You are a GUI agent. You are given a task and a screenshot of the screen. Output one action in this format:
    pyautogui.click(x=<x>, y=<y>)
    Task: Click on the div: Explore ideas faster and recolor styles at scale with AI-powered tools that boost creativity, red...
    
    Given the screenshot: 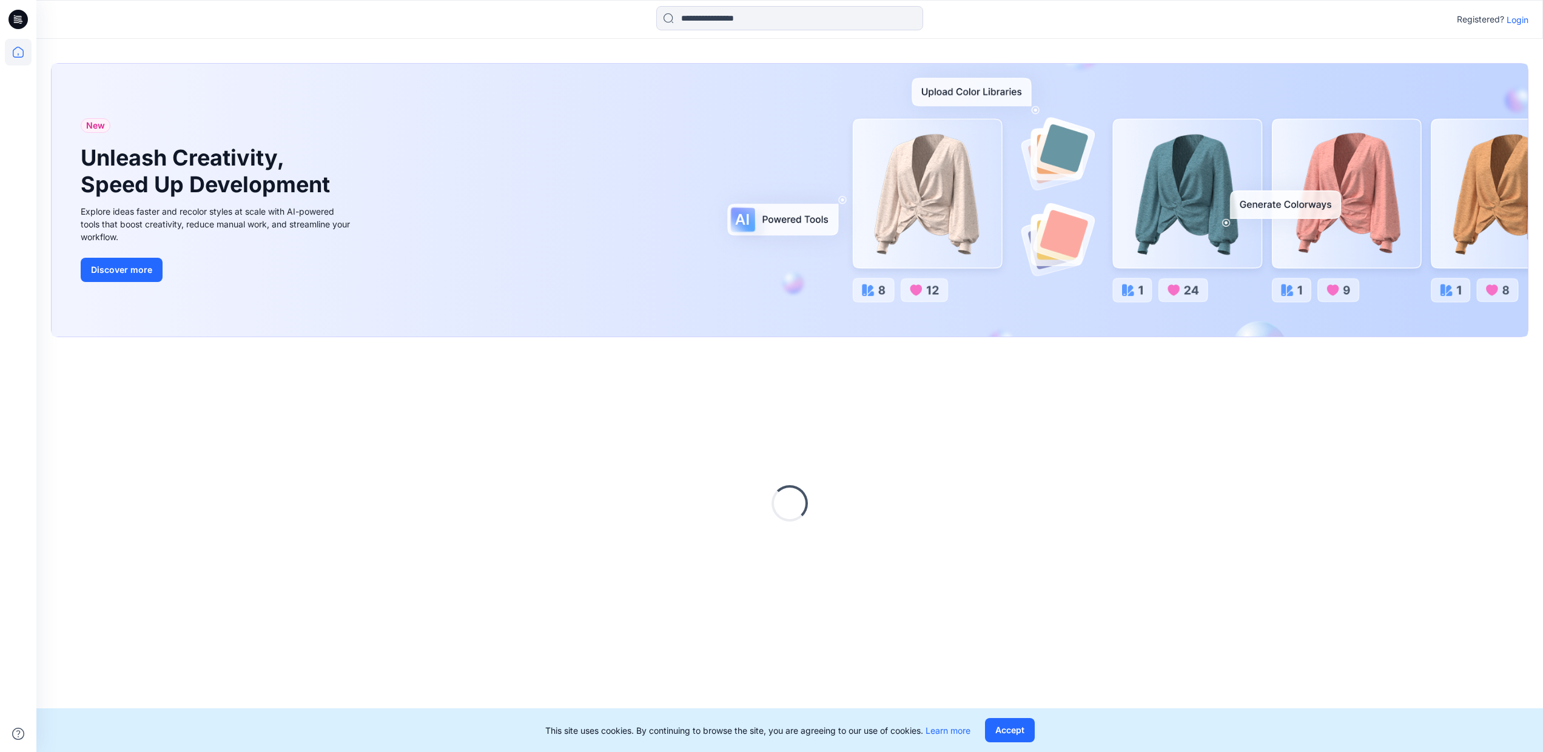 What is the action you would take?
    pyautogui.click(x=217, y=224)
    